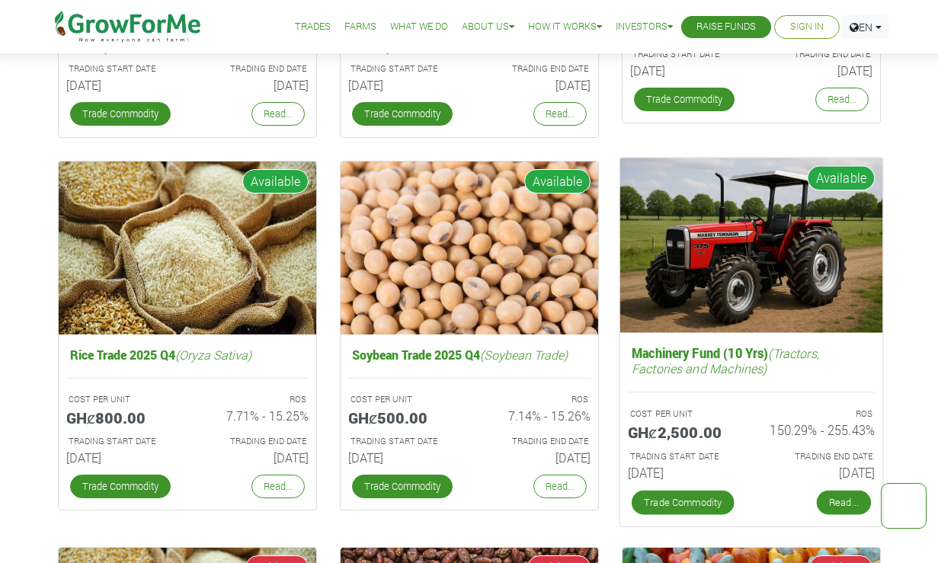 This screenshot has height=563, width=938. I want to click on h5: GHȼ1,550.00, so click(121, 45).